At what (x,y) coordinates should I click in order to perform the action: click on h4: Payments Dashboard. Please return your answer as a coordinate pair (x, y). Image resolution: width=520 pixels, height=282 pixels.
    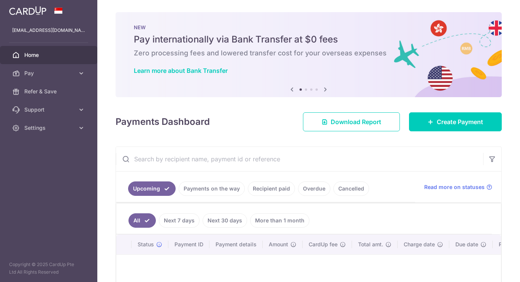
    Looking at the image, I should click on (163, 122).